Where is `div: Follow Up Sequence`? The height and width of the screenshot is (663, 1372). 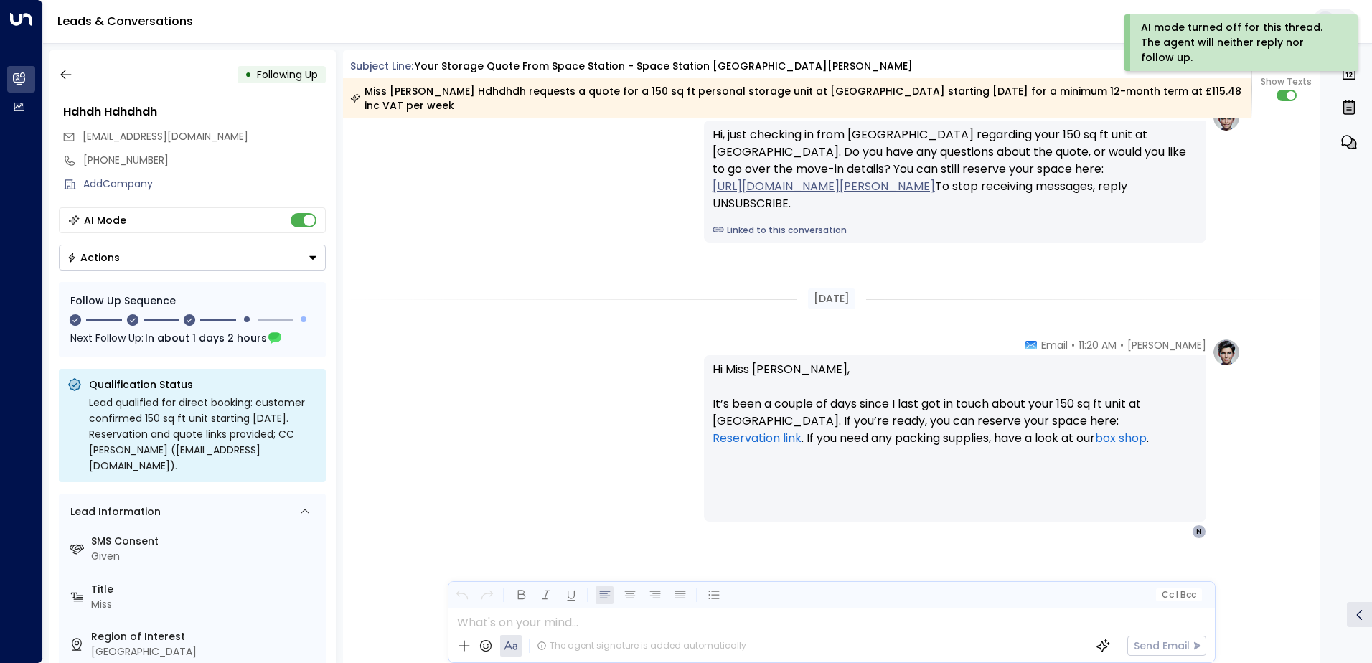
div: Follow Up Sequence is located at coordinates (192, 301).